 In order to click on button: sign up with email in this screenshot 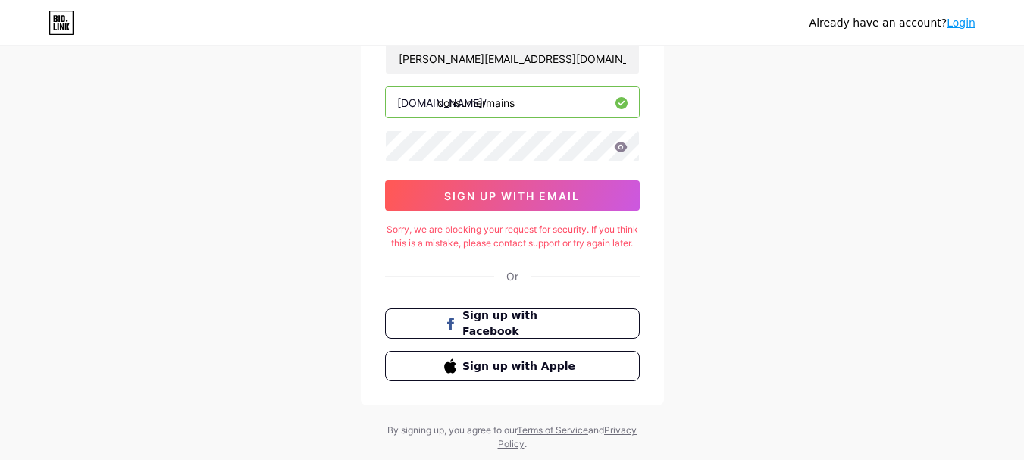, I will do `click(512, 196)`.